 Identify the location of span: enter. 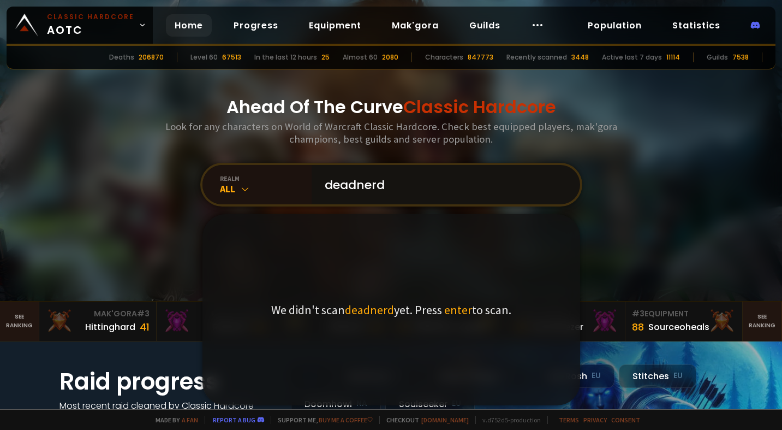
(458, 310).